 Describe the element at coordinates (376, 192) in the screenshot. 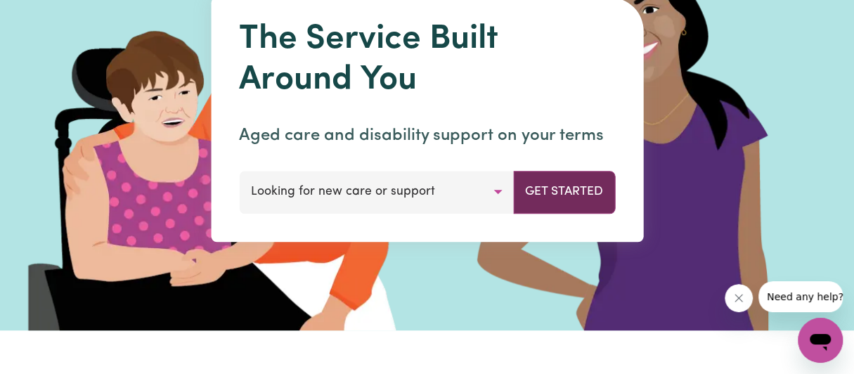

I see `button: Looking for new care or support` at that location.